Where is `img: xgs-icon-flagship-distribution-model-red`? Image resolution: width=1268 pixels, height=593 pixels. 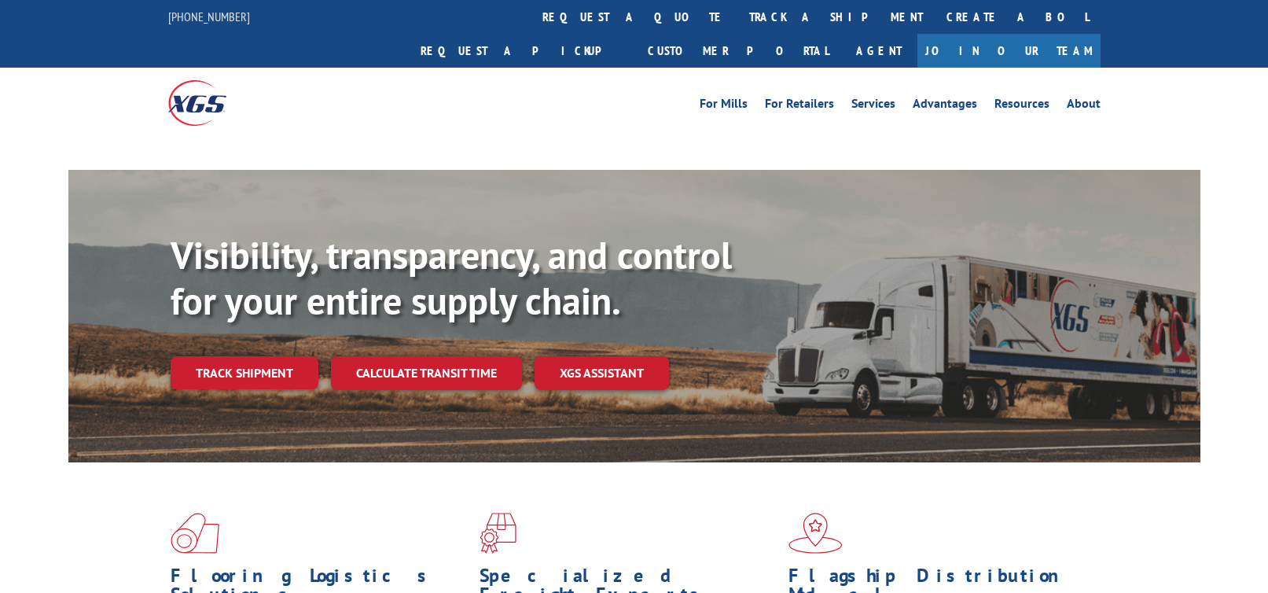
img: xgs-icon-flagship-distribution-model-red is located at coordinates (815, 533).